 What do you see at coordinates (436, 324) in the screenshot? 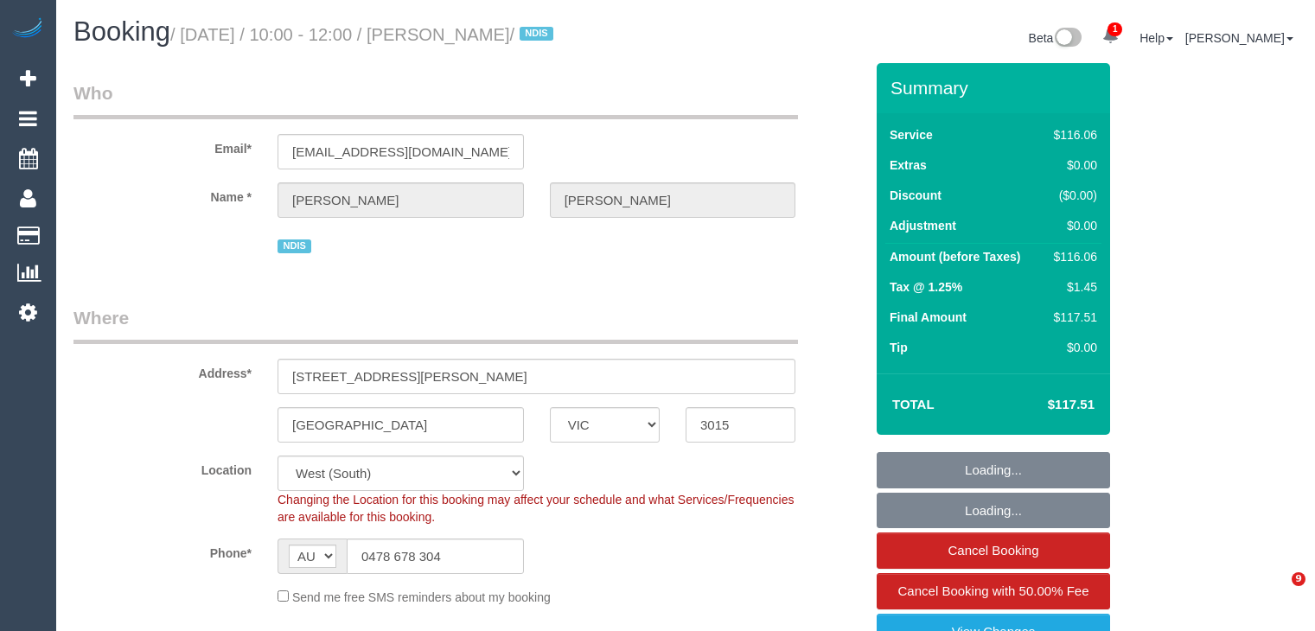
I see `legend: Where` at bounding box center [436, 324].